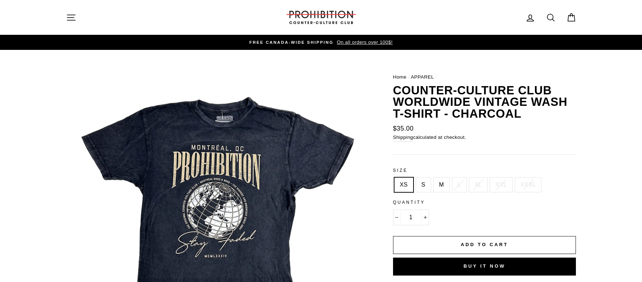 This screenshot has height=282, width=642. What do you see at coordinates (422, 77) in the screenshot?
I see `a: APPAREL` at bounding box center [422, 77].